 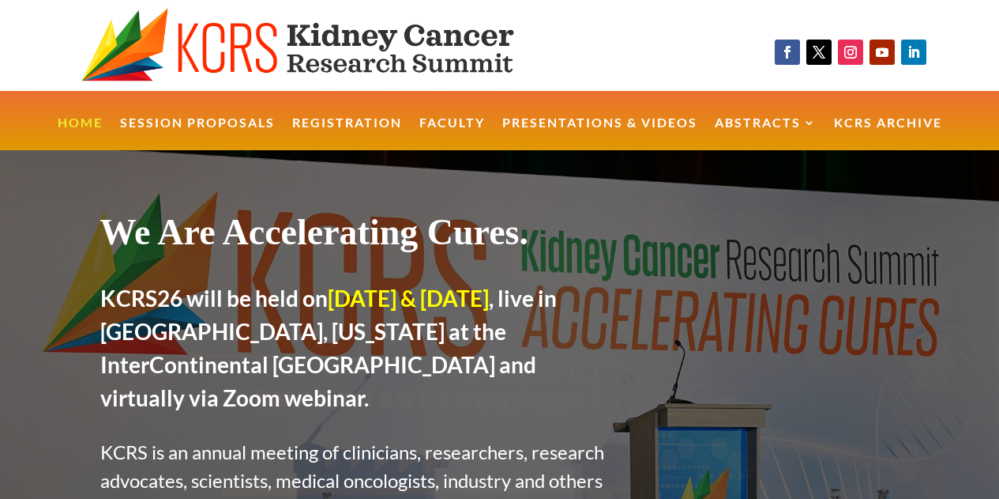 What do you see at coordinates (198, 134) in the screenshot?
I see `a: Session Proposals` at bounding box center [198, 134].